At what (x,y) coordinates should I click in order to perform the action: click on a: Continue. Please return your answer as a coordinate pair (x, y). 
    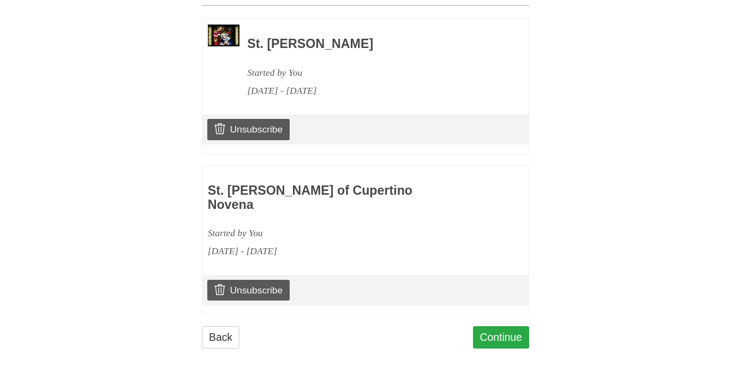
    Looking at the image, I should click on (501, 337).